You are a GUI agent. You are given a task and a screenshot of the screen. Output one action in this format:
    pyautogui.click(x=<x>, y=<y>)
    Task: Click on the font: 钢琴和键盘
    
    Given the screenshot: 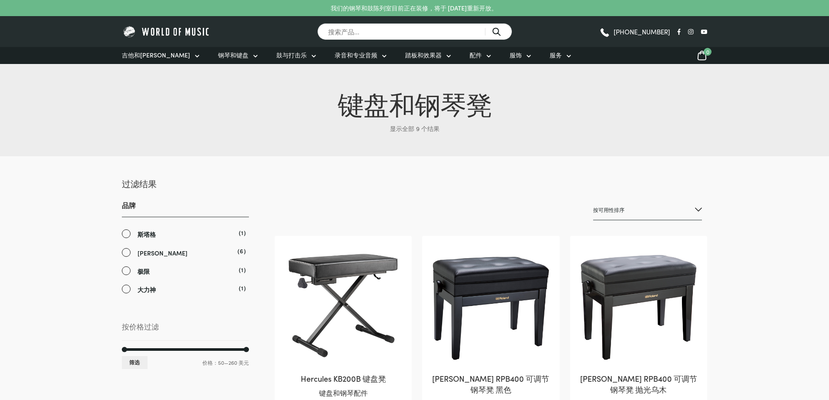 What is the action you would take?
    pyautogui.click(x=233, y=55)
    